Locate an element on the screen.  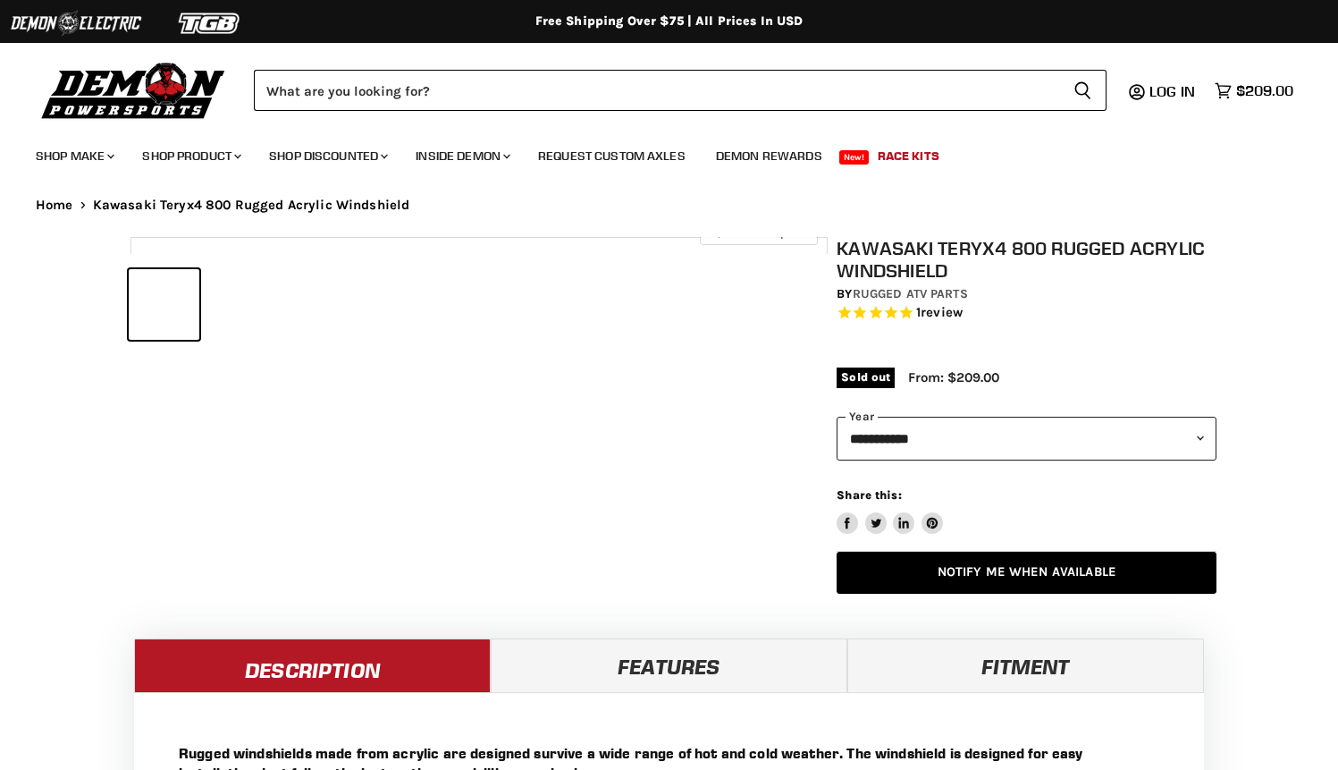
button: Search is located at coordinates (1083, 90).